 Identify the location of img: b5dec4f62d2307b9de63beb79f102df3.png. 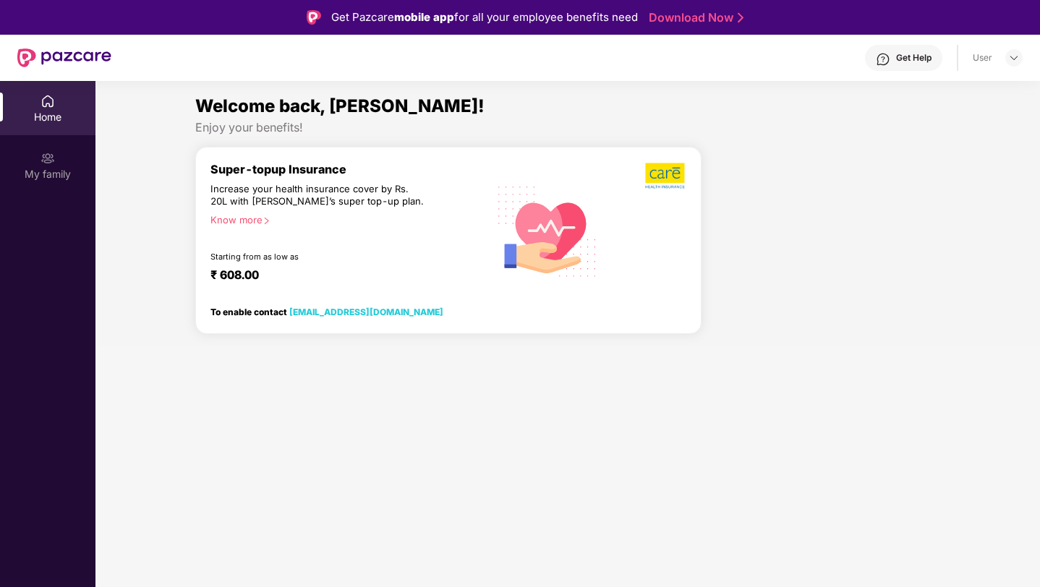
(665, 176).